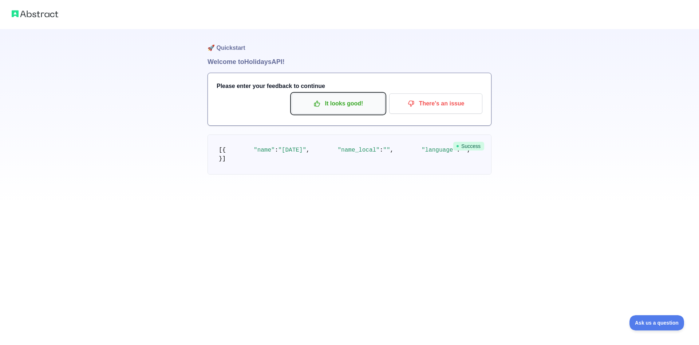 The image size is (699, 345). What do you see at coordinates (35, 14) in the screenshot?
I see `img: Abstract logo` at bounding box center [35, 14].